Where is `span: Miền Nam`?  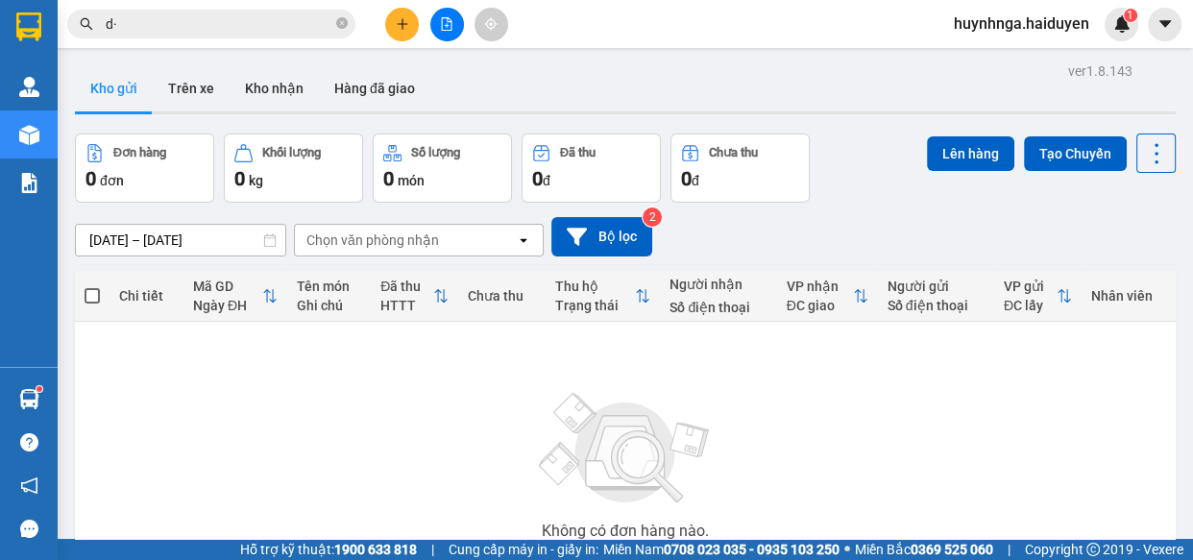 span: Miền Nam is located at coordinates (721, 549).